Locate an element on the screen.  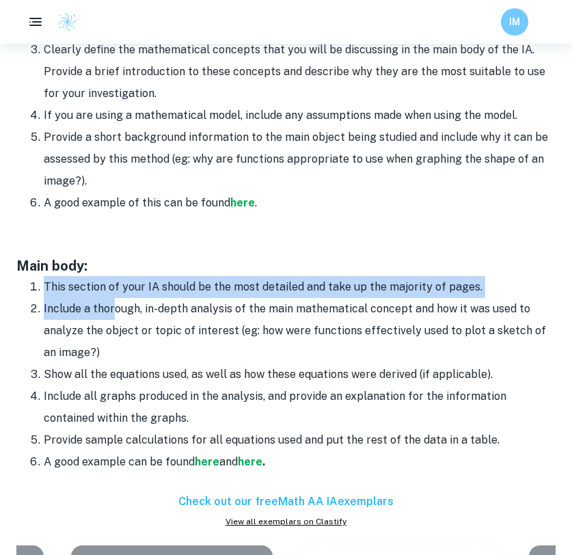
li: This section of your IA should be the most detailed and take up the majority of pages. is located at coordinates (299, 287).